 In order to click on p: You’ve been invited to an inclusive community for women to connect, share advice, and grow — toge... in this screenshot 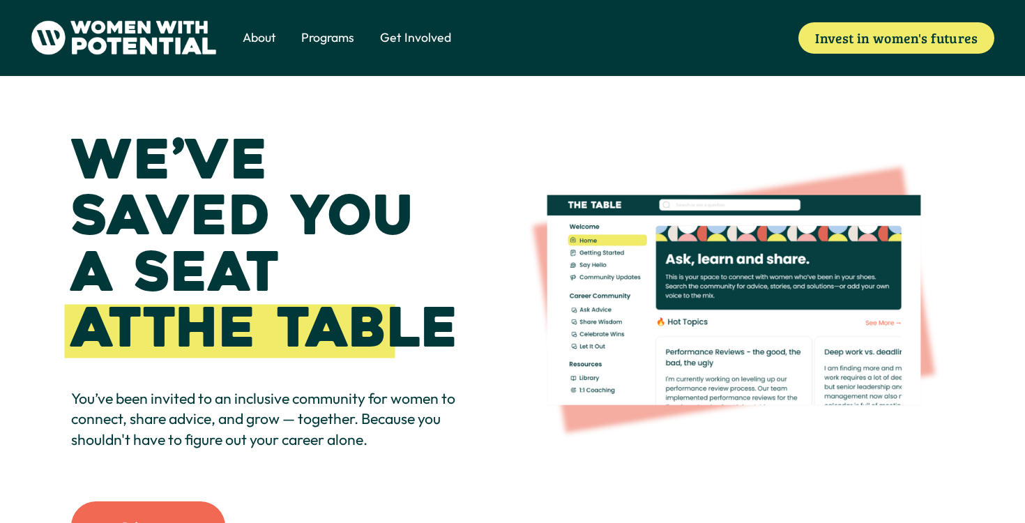, I will do `click(269, 419)`.